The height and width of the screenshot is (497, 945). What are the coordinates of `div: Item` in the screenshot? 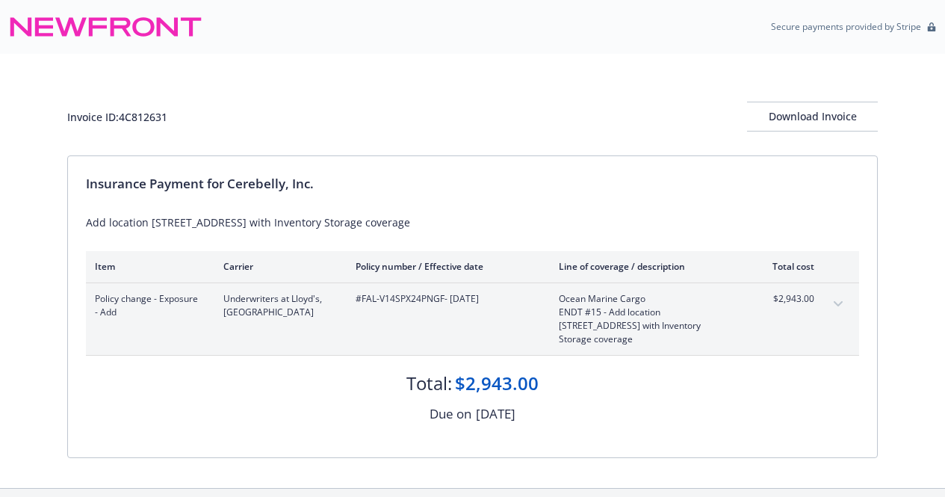 It's located at (147, 266).